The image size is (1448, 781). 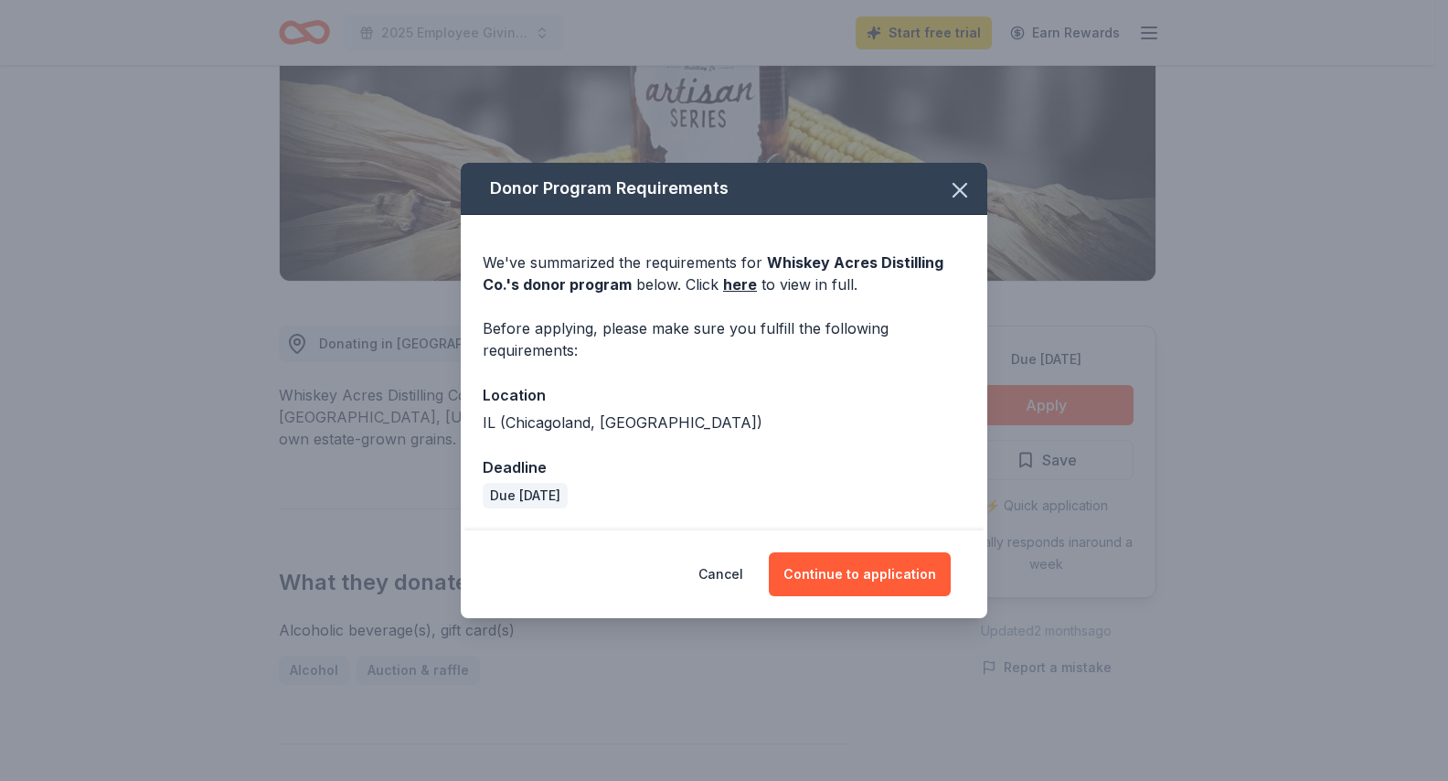 What do you see at coordinates (859, 574) in the screenshot?
I see `button: Continue to application` at bounding box center [859, 574].